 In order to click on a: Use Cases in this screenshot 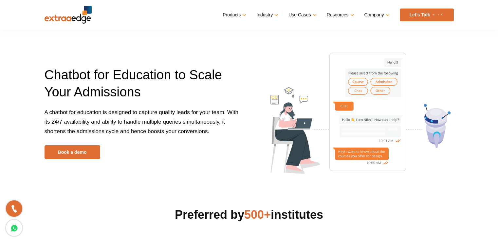, I will do `click(302, 15)`.